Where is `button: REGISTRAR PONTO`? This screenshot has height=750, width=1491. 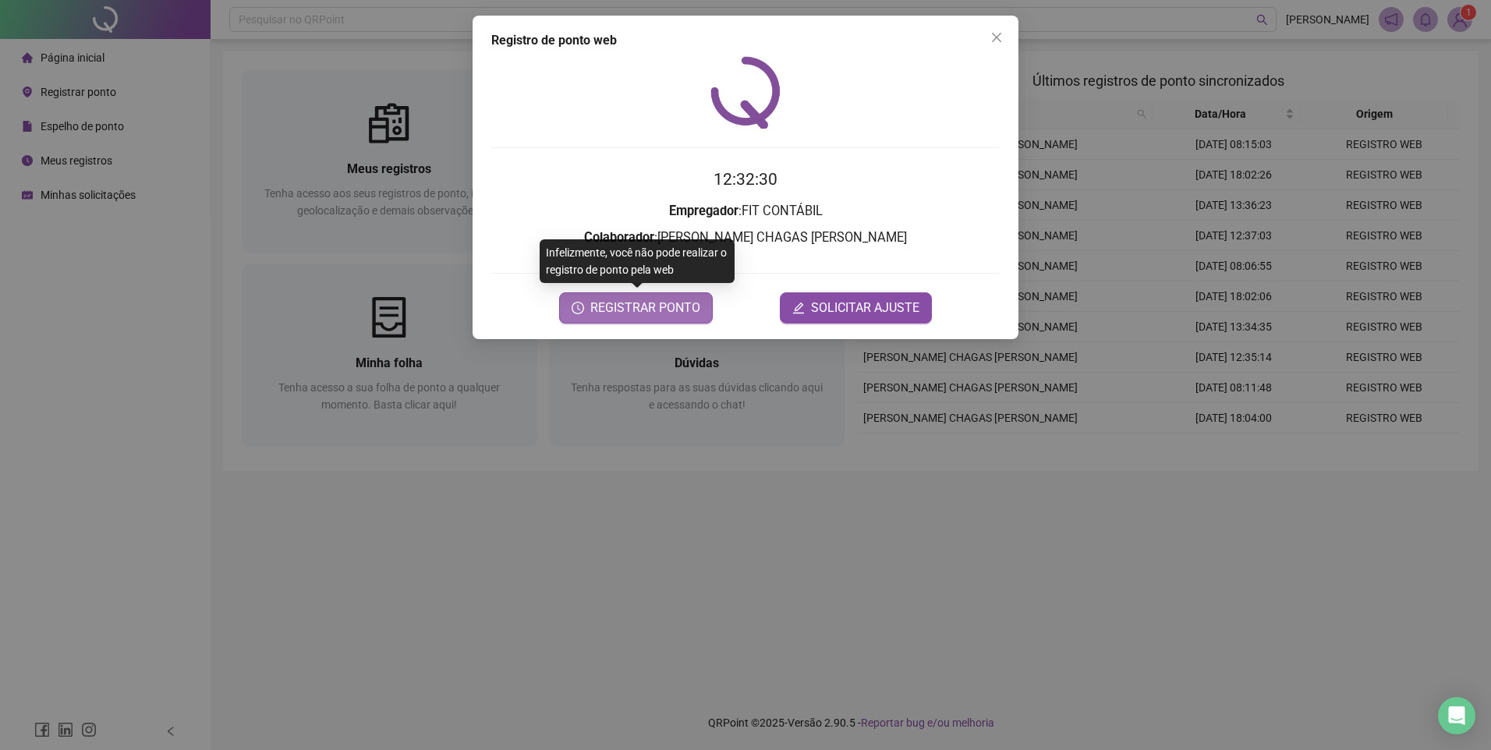 button: REGISTRAR PONTO is located at coordinates (636, 308).